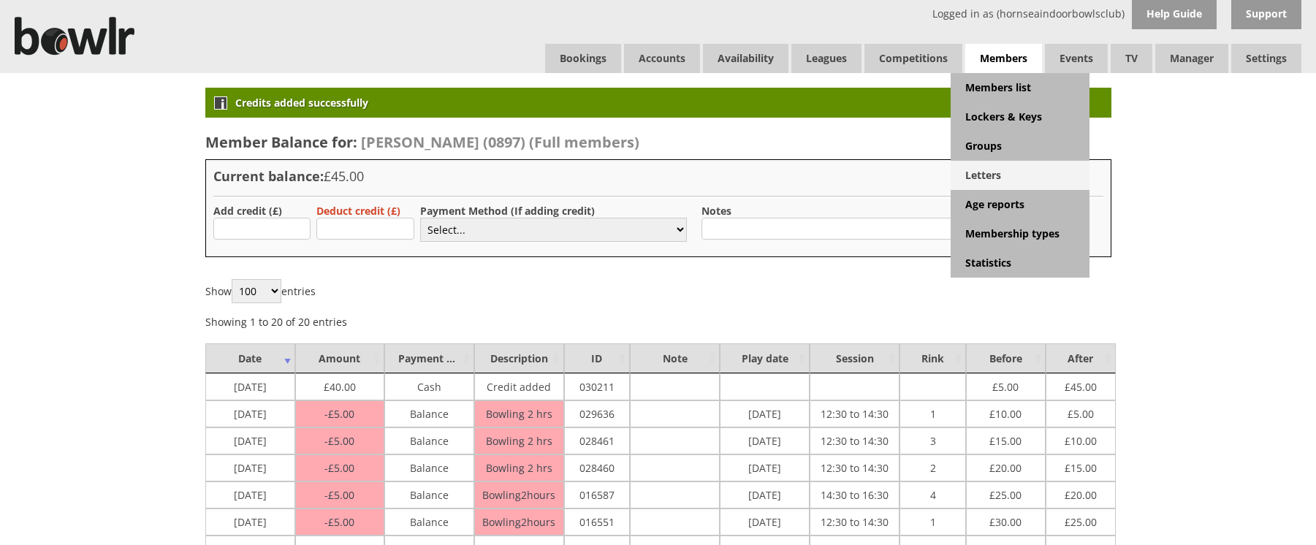  What do you see at coordinates (340, 385) in the screenshot?
I see `span: 40.00` at bounding box center [340, 385].